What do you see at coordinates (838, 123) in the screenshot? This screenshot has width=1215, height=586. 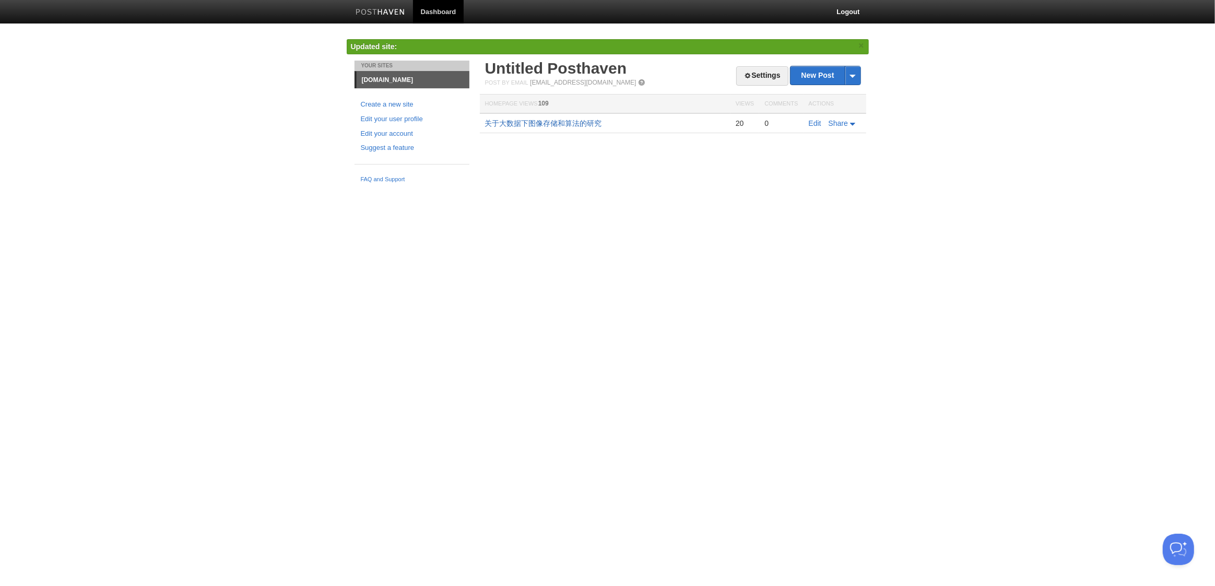 I see `span: Share` at bounding box center [838, 123].